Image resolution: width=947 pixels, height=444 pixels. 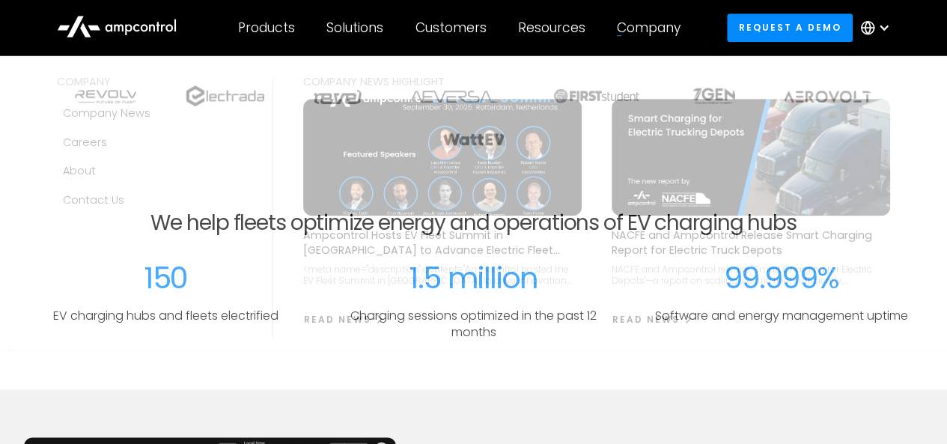 What do you see at coordinates (150, 113) in the screenshot?
I see `a: Company news` at bounding box center [150, 113].